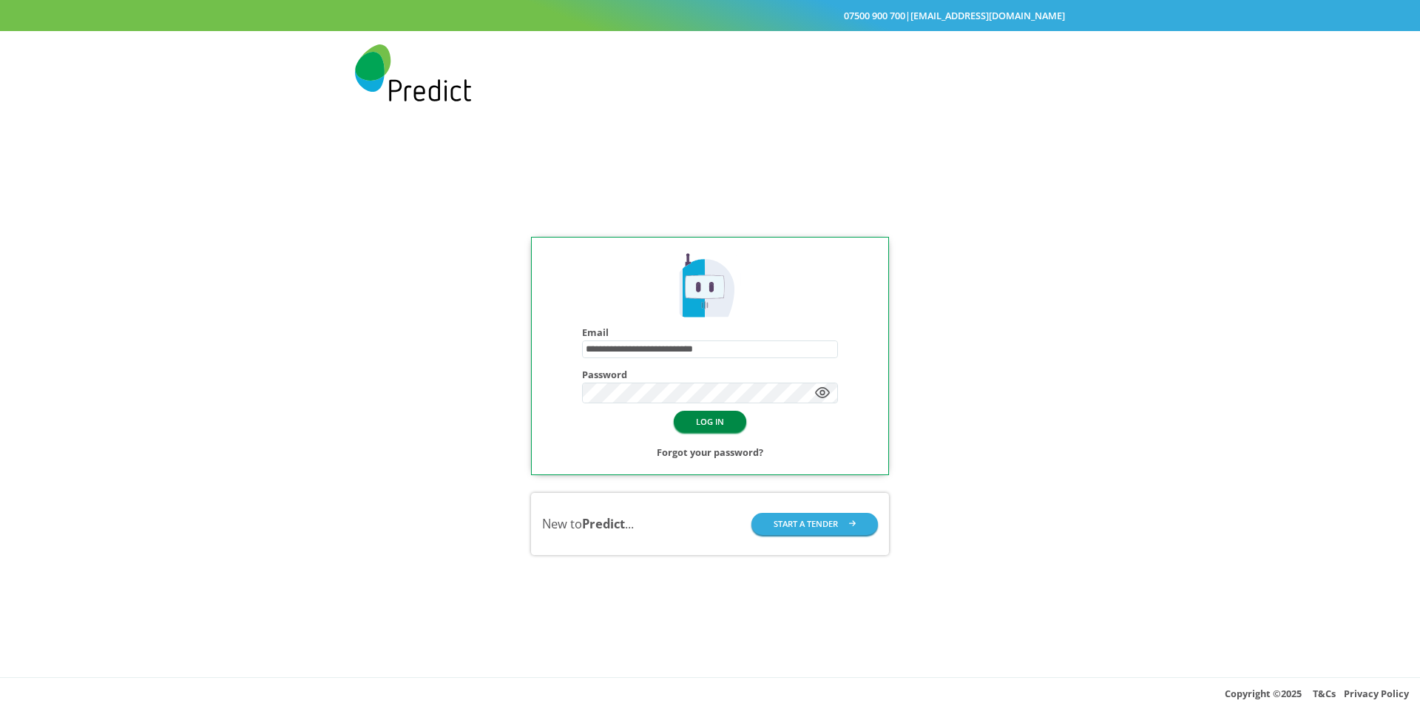 This screenshot has width=1420, height=709. What do you see at coordinates (710, 452) in the screenshot?
I see `a: Forgot your password?` at bounding box center [710, 452].